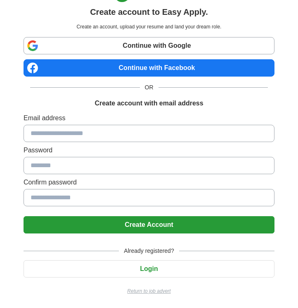 This screenshot has height=308, width=298. Describe the element at coordinates (149, 12) in the screenshot. I see `h1: Create account to Easy Apply.` at that location.